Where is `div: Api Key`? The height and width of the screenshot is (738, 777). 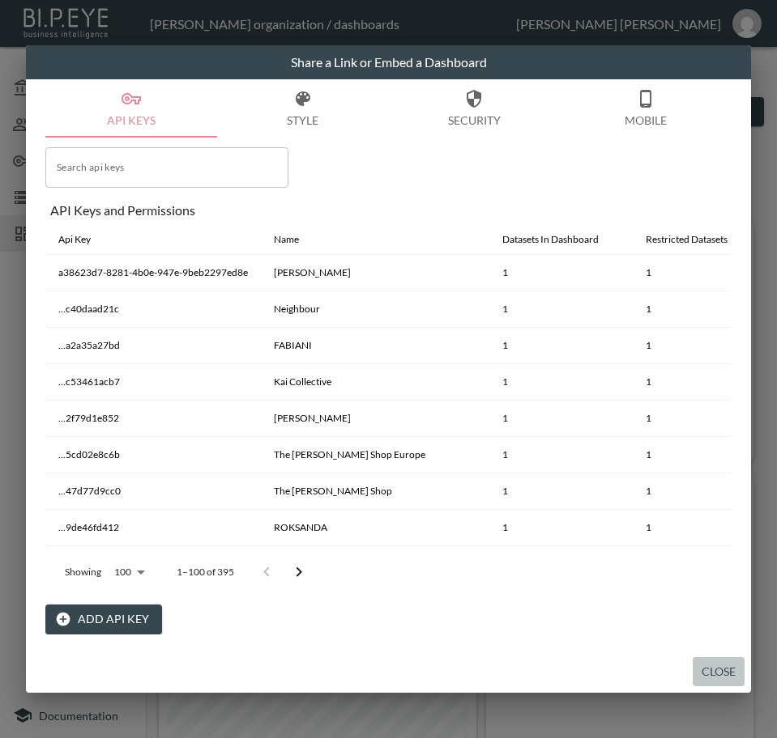
div: Api Key is located at coordinates (74, 240).